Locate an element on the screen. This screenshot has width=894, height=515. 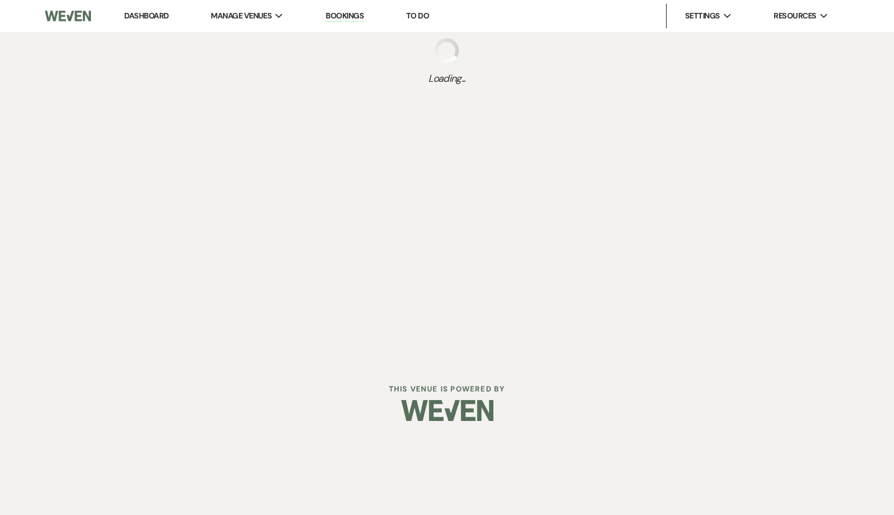
span: Resources is located at coordinates (795, 16).